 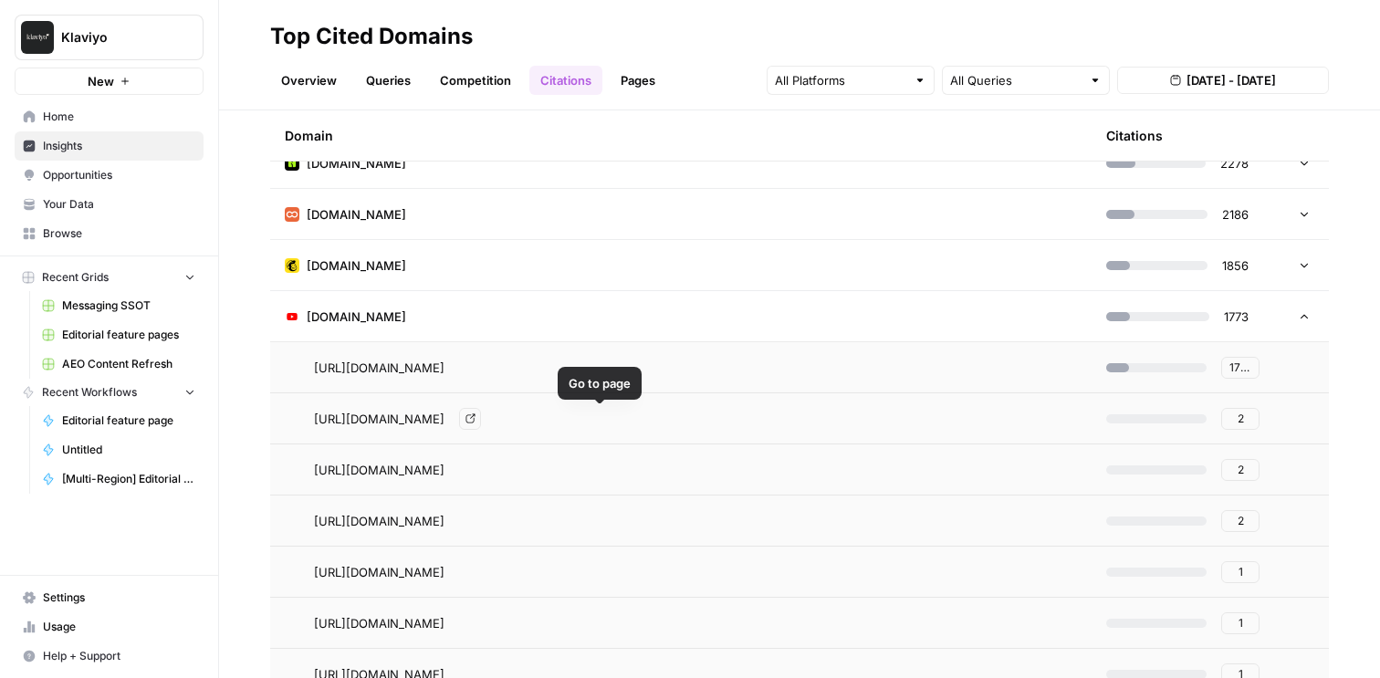 What do you see at coordinates (119, 364) in the screenshot?
I see `a: AEO Content Refresh` at bounding box center [119, 364].